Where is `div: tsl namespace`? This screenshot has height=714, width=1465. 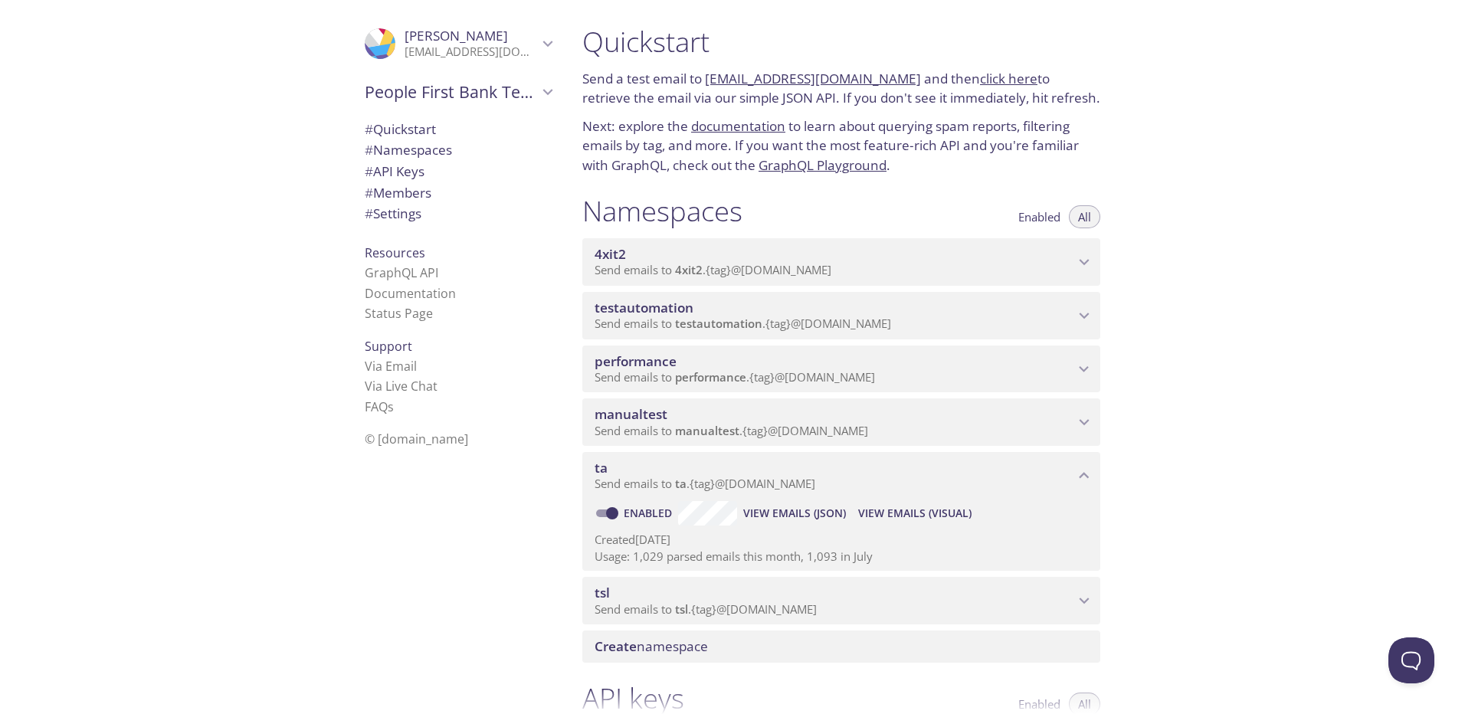 div: tsl namespace is located at coordinates (842, 601).